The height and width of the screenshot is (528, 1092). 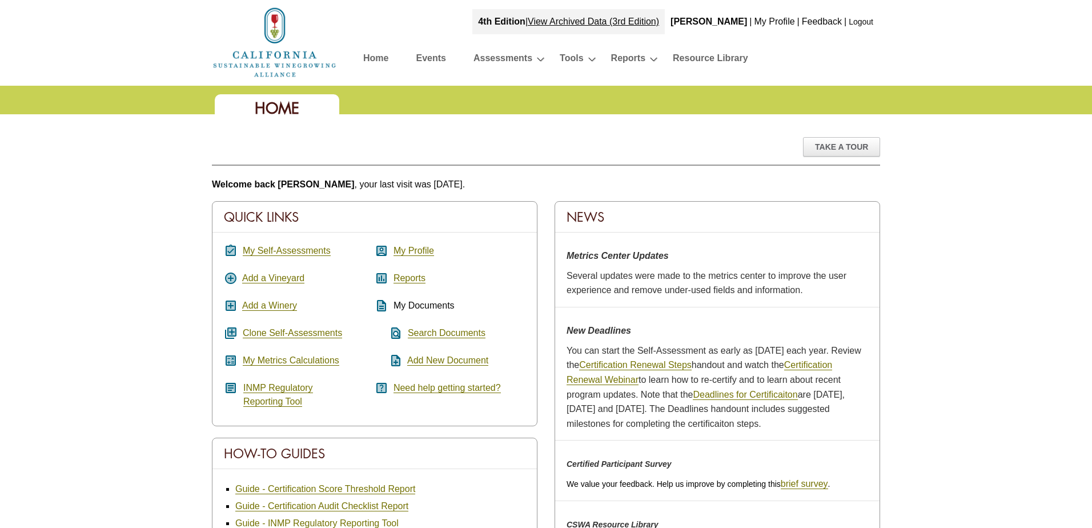 What do you see at coordinates (447, 333) in the screenshot?
I see `a: Search Documents` at bounding box center [447, 333].